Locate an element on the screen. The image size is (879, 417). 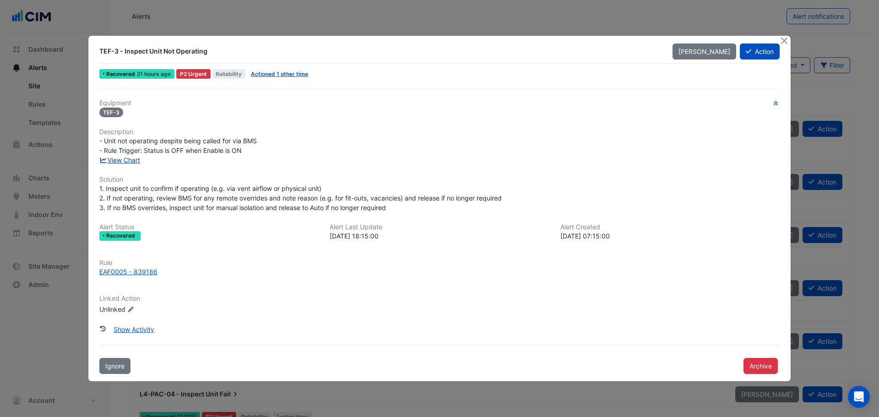
button: Archive is located at coordinates (760, 366).